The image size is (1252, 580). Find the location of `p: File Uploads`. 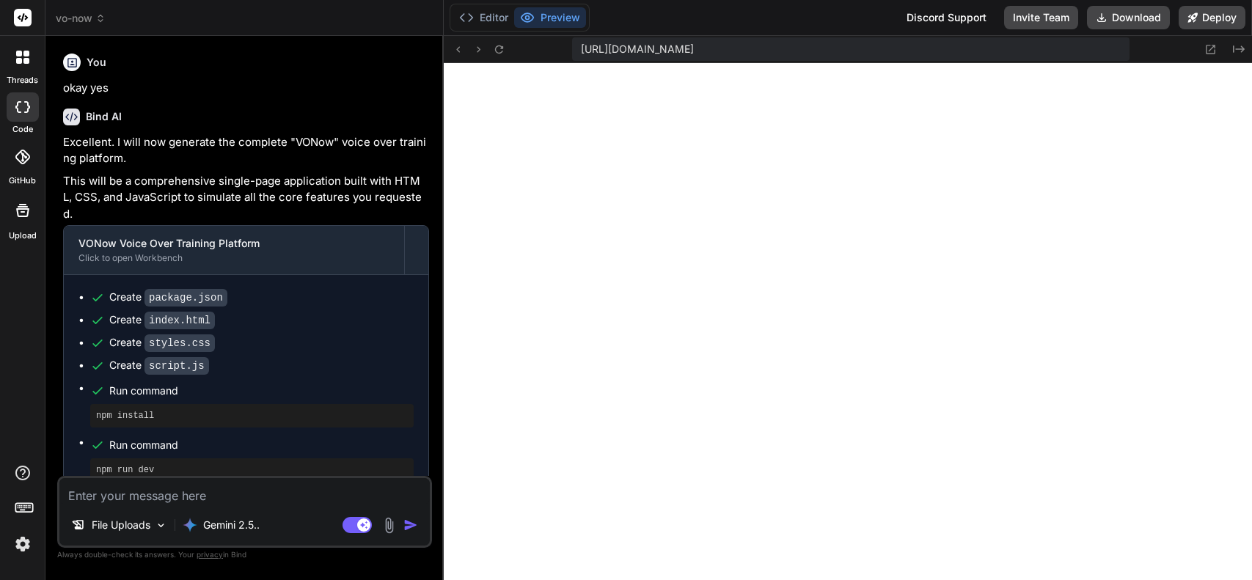

p: File Uploads is located at coordinates (121, 525).